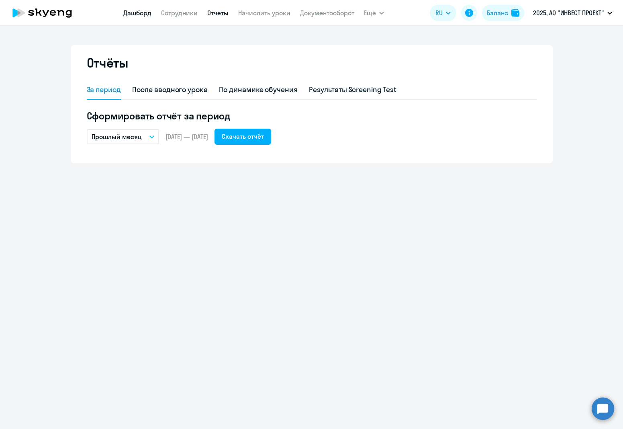  Describe the element at coordinates (218, 13) in the screenshot. I see `a: Отчеты` at that location.